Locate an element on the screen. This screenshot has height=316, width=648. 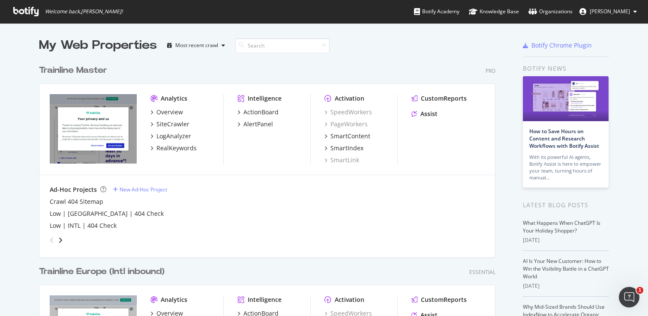
div: Most recent crawl is located at coordinates (197, 45).